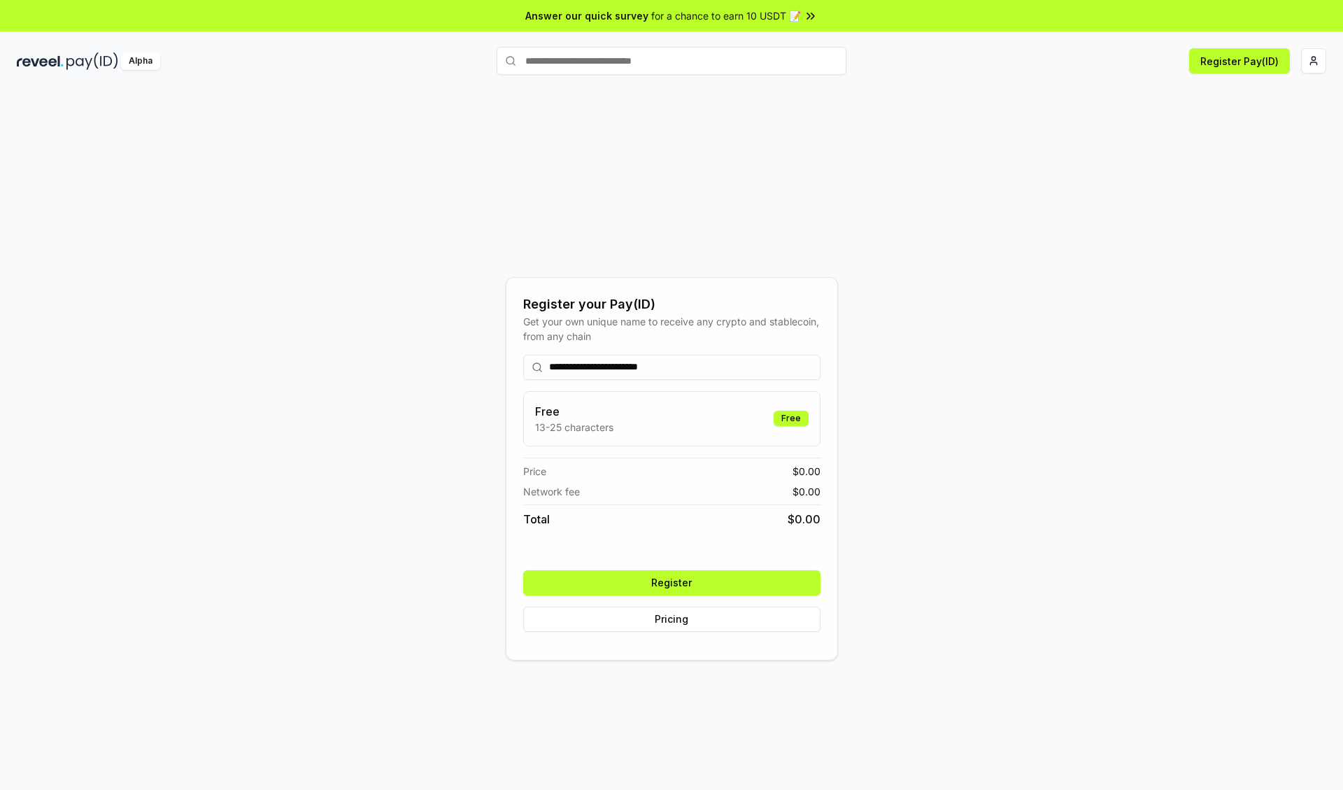 The height and width of the screenshot is (790, 1343). Describe the element at coordinates (141, 61) in the screenshot. I see `div: Alpha` at that location.